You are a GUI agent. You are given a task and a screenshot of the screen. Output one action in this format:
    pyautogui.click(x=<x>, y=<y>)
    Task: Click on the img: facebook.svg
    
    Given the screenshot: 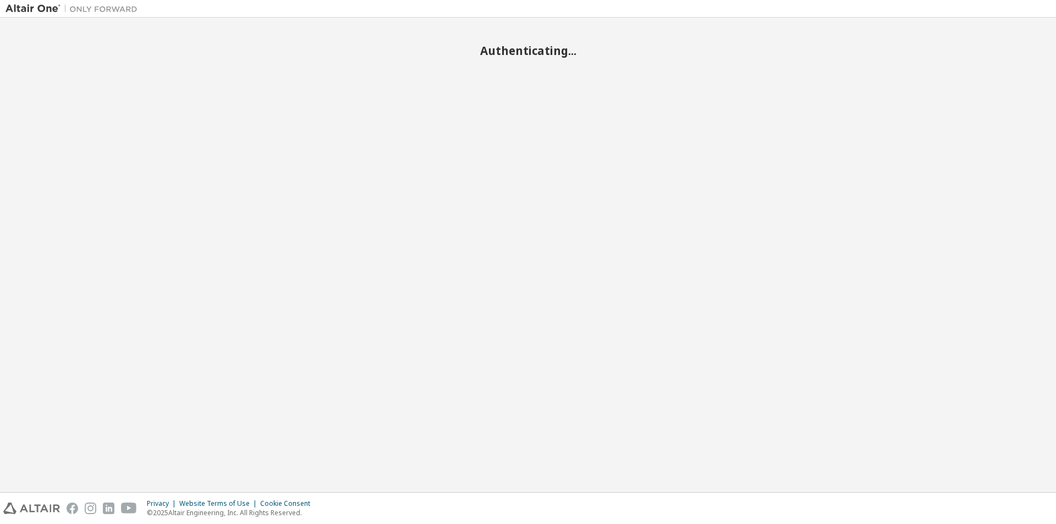 What is the action you would take?
    pyautogui.click(x=72, y=508)
    